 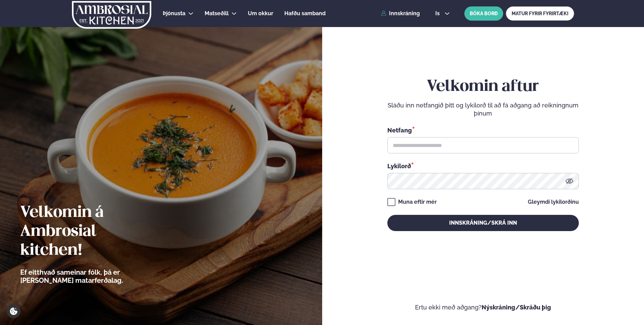 I want to click on span: Matseðill, so click(x=216, y=13).